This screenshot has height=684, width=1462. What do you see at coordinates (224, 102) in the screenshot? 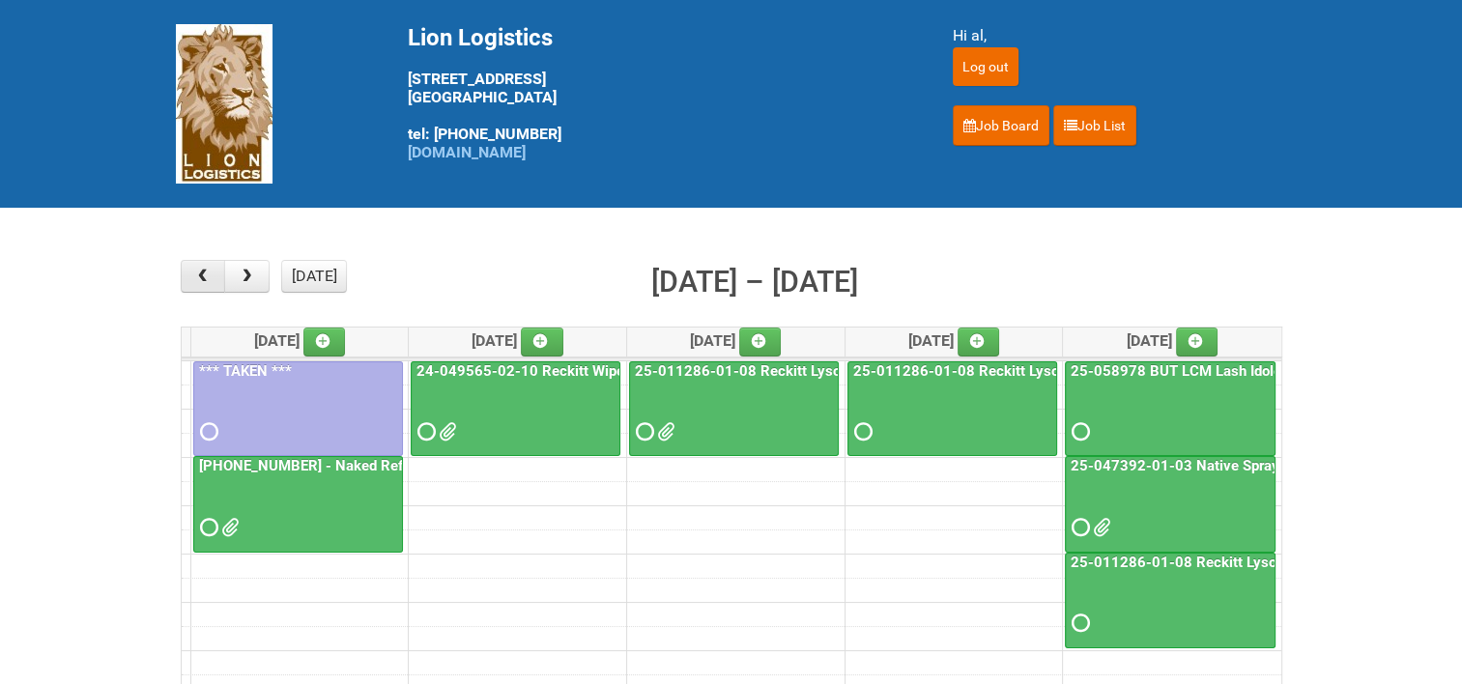
I see `a: Lion Logistics` at bounding box center [224, 102].